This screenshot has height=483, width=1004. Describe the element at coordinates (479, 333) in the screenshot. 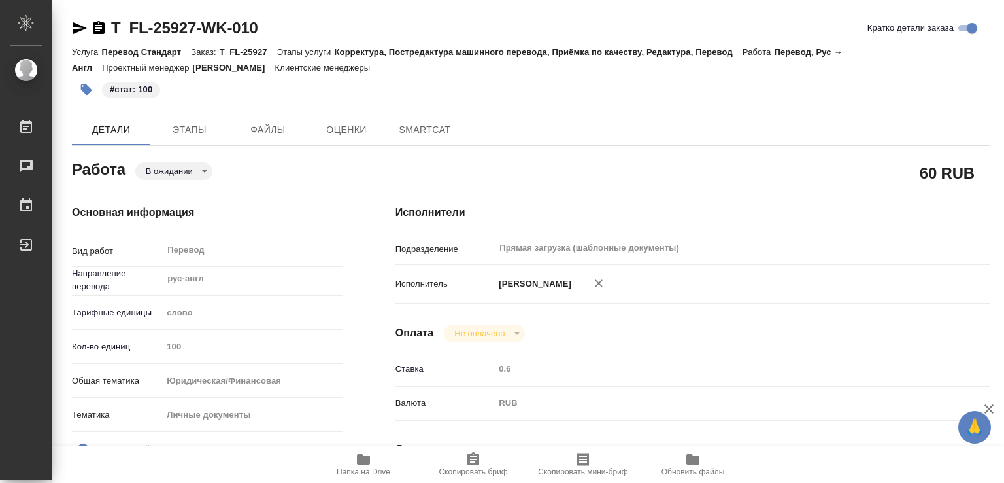

I see `button: Не оплачена` at that location.